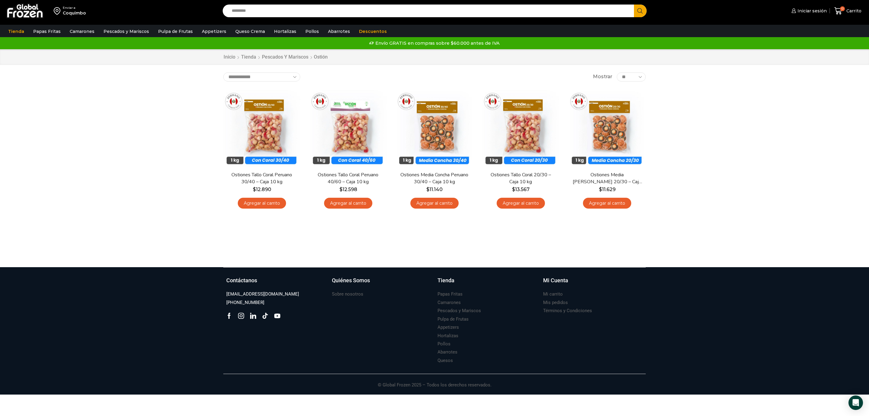 This screenshot has width=869, height=416. What do you see at coordinates (555, 302) in the screenshot?
I see `h3: Mis pedidos` at bounding box center [555, 302].